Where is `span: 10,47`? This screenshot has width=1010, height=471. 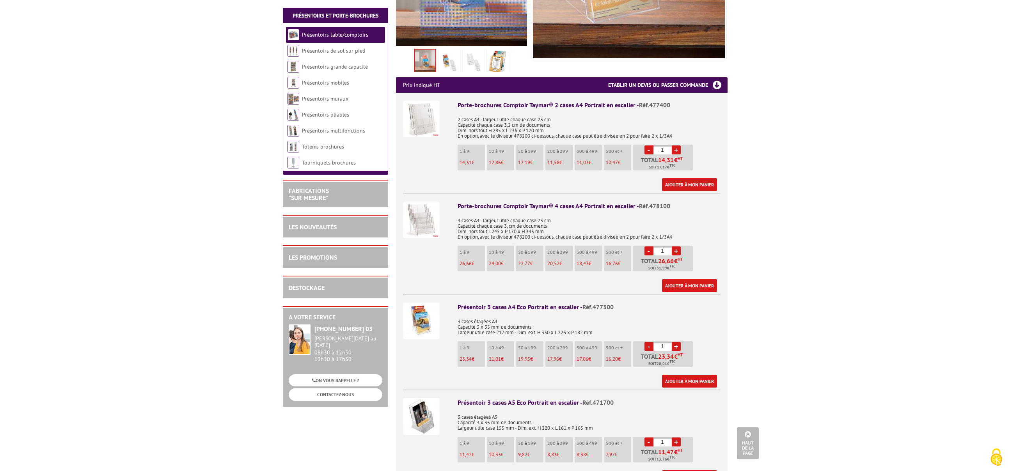
span: 10,47 is located at coordinates (612, 162).